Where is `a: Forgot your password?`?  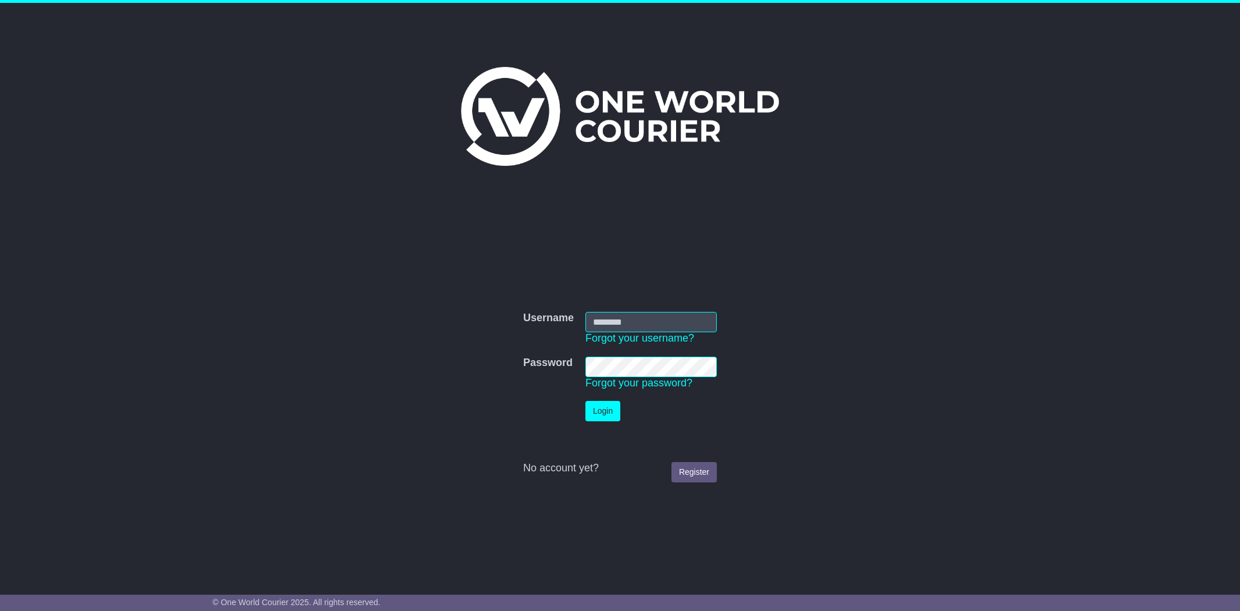 a: Forgot your password? is located at coordinates (639, 383).